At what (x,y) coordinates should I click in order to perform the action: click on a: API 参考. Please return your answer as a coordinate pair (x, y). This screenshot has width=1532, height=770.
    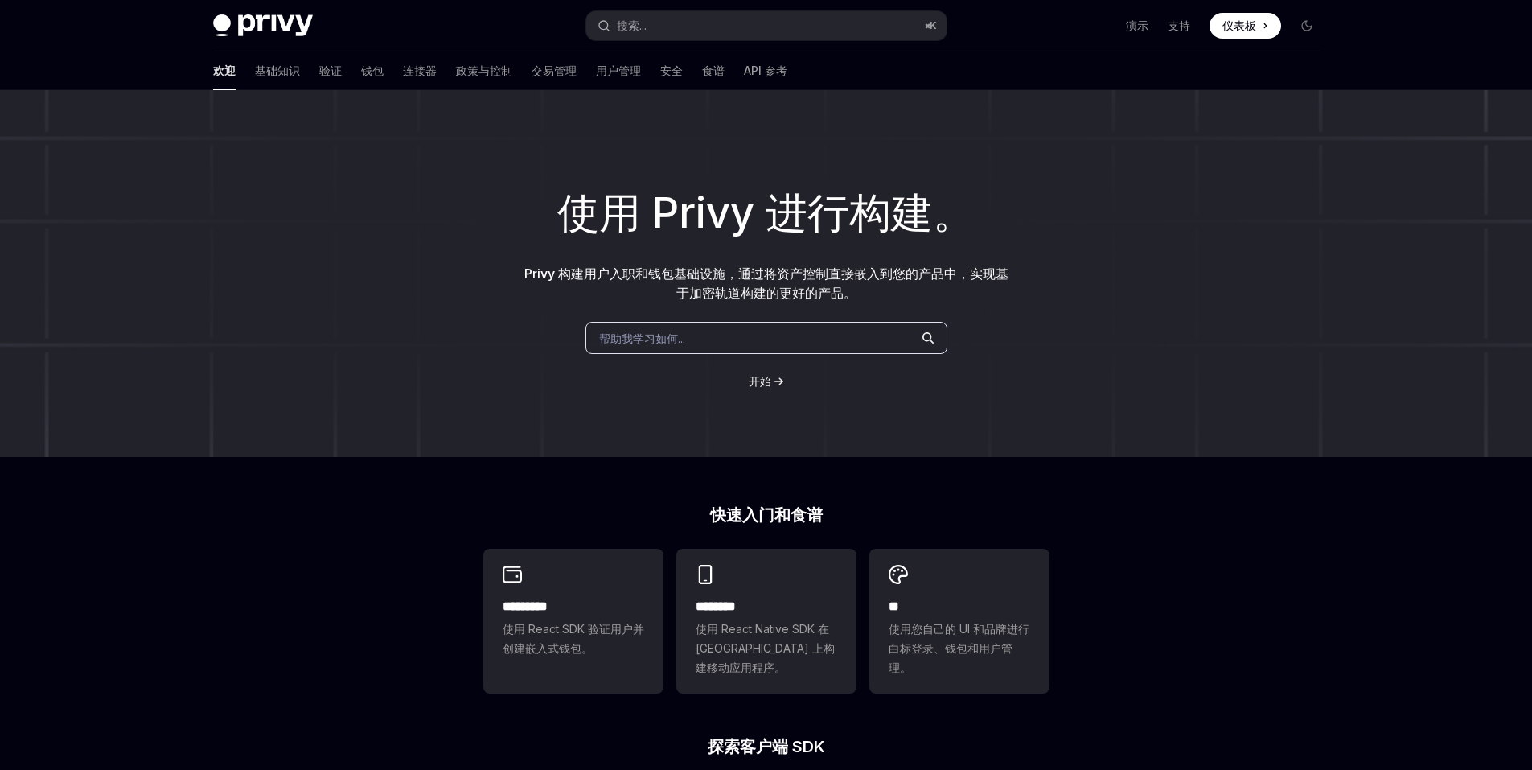
    Looking at the image, I should click on (766, 71).